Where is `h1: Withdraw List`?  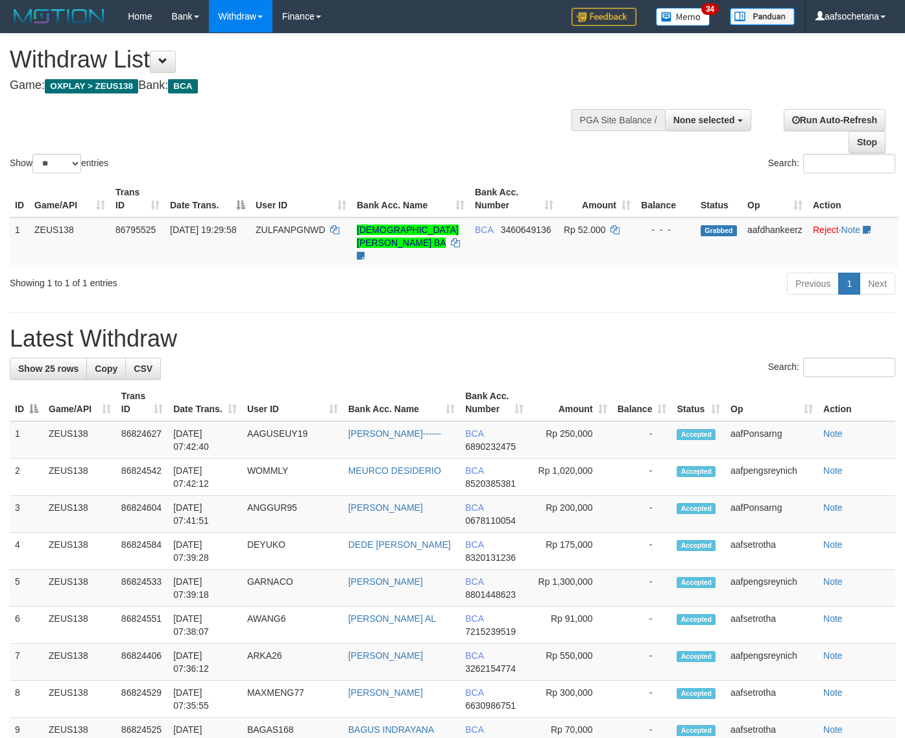
h1: Withdraw List is located at coordinates (300, 60).